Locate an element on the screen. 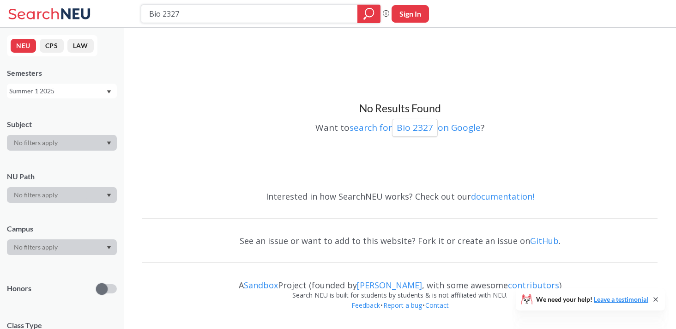  div: Campus is located at coordinates (62, 229).